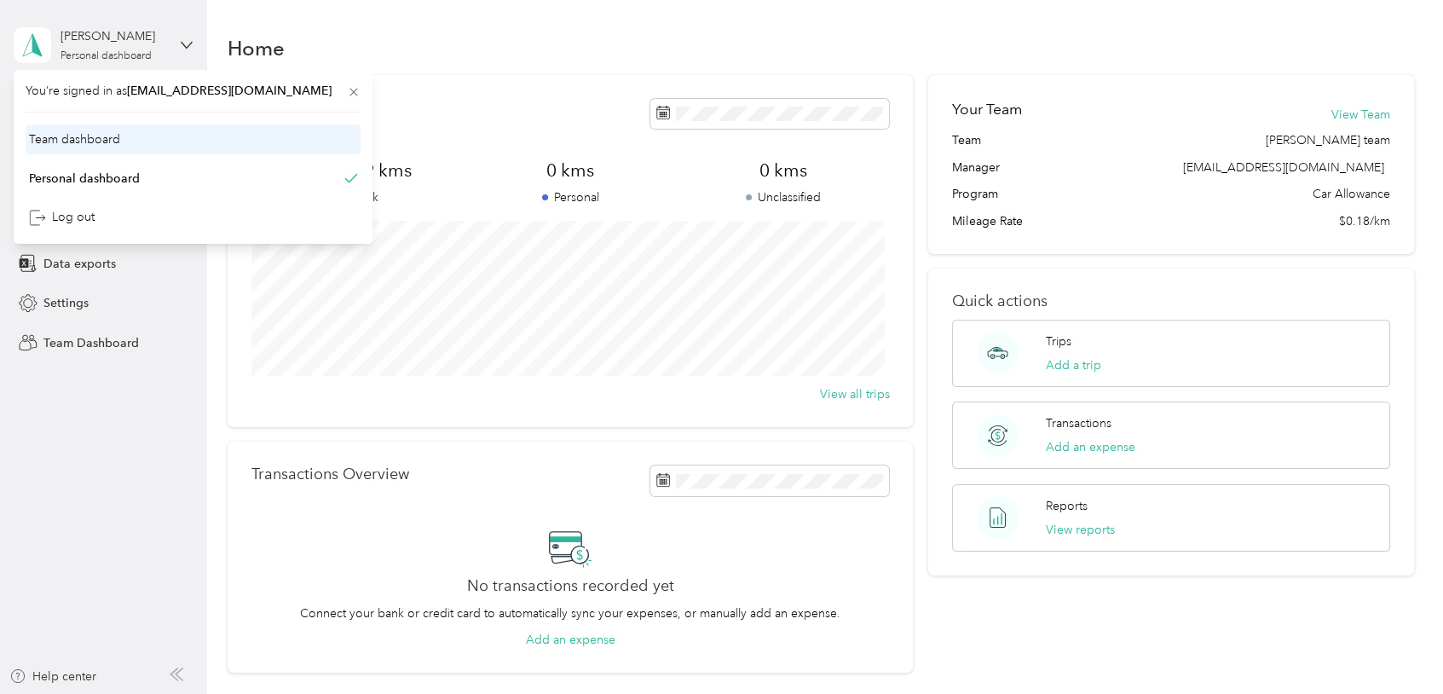 The height and width of the screenshot is (694, 1443). I want to click on span: Program, so click(975, 194).